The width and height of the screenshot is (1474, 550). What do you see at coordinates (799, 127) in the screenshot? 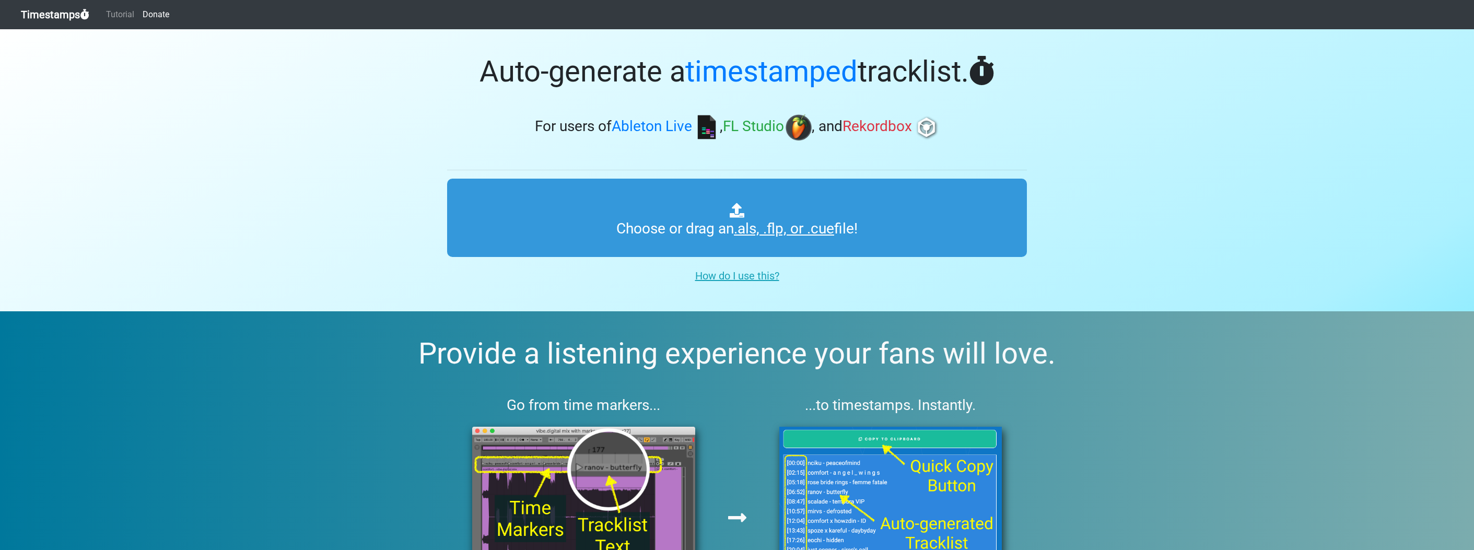
I see `img: fl.png` at bounding box center [799, 127].